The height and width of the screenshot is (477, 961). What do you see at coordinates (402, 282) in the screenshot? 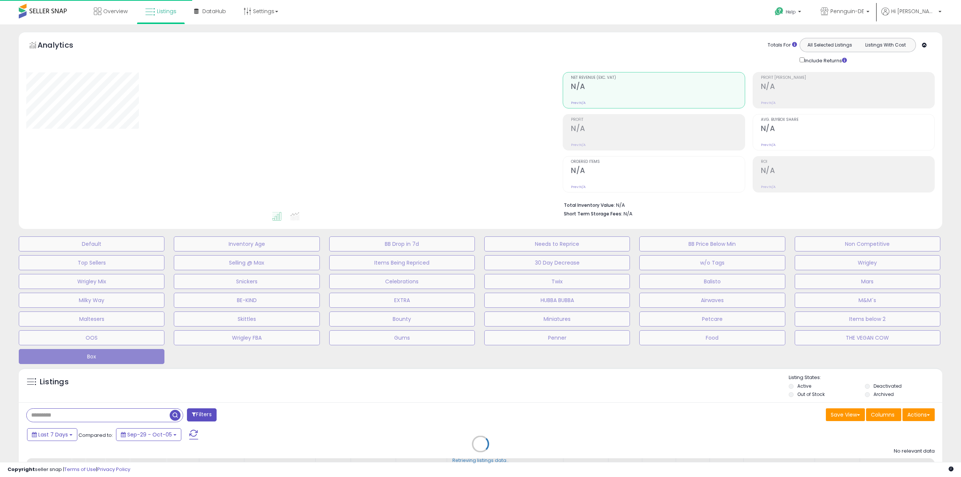
I see `button: Celebrations` at bounding box center [402, 282].